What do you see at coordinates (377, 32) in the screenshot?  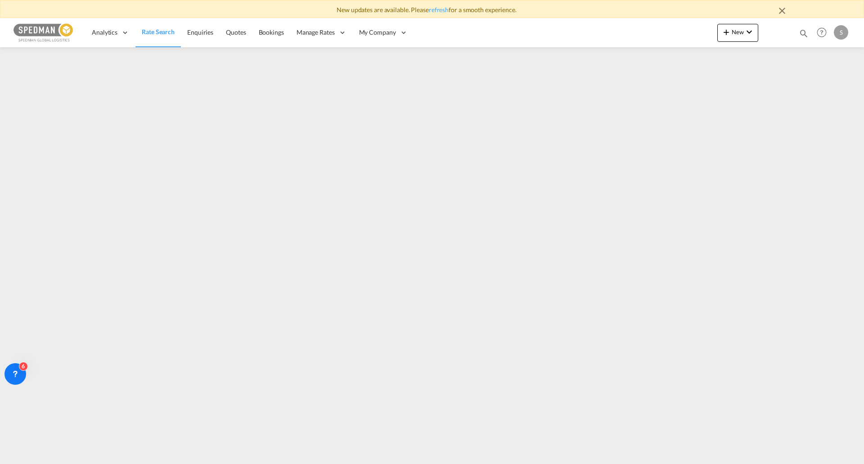 I see `span: My Company` at bounding box center [377, 32].